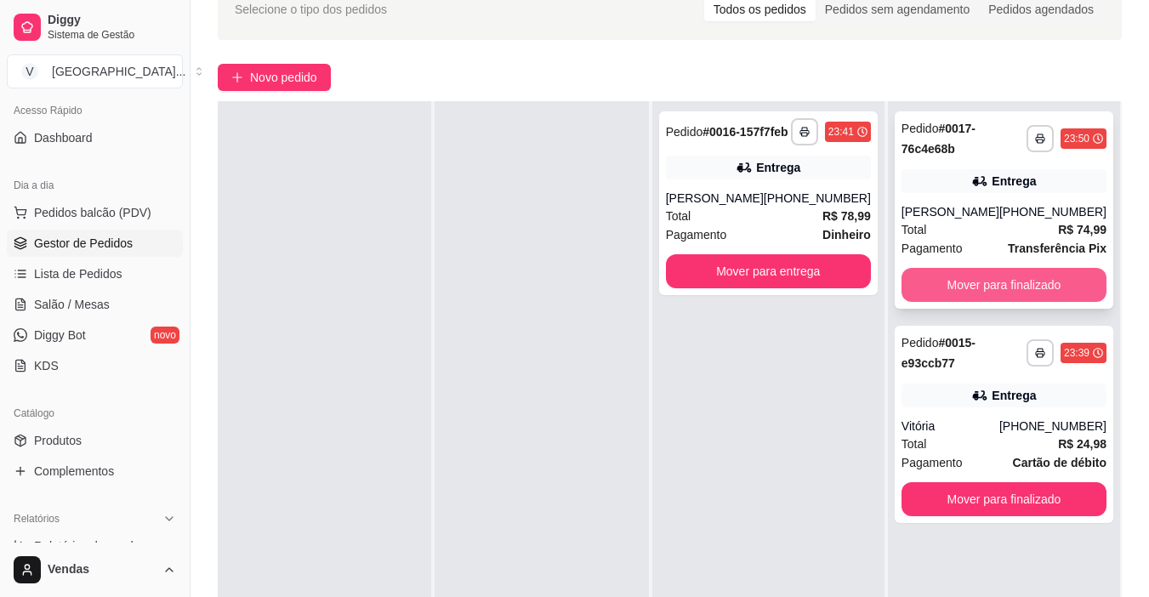  What do you see at coordinates (58, 441) in the screenshot?
I see `span: Produtos` at bounding box center [58, 441].